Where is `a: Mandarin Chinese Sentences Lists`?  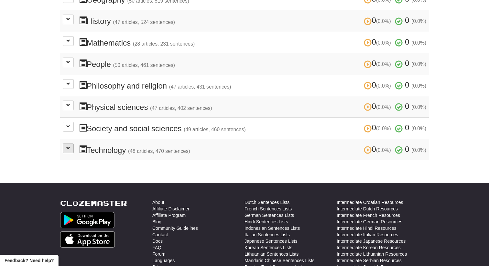
a: Mandarin Chinese Sentences Lists is located at coordinates (279, 260).